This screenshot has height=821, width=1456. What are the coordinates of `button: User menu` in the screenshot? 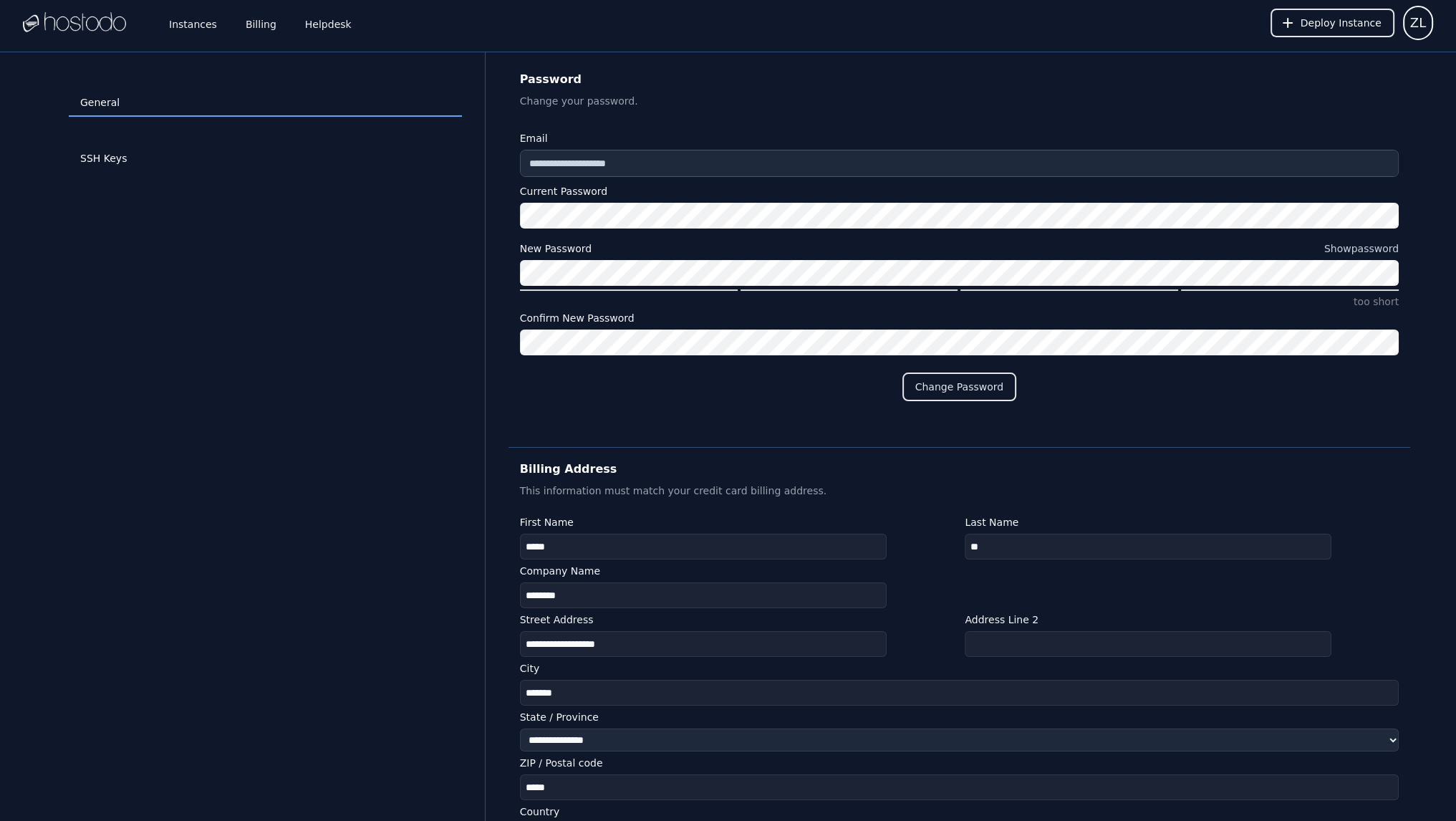 It's located at (1418, 23).